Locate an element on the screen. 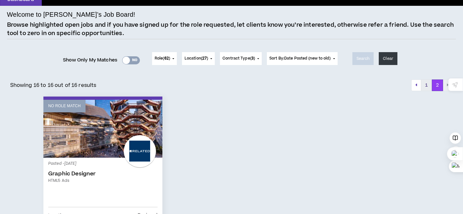 Image resolution: width=463 pixels, height=214 pixels. button: Contract Type(3) is located at coordinates (241, 59).